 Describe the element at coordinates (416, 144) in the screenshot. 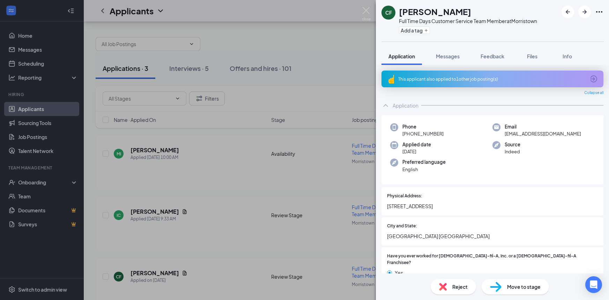

I see `span: Applied date` at that location.